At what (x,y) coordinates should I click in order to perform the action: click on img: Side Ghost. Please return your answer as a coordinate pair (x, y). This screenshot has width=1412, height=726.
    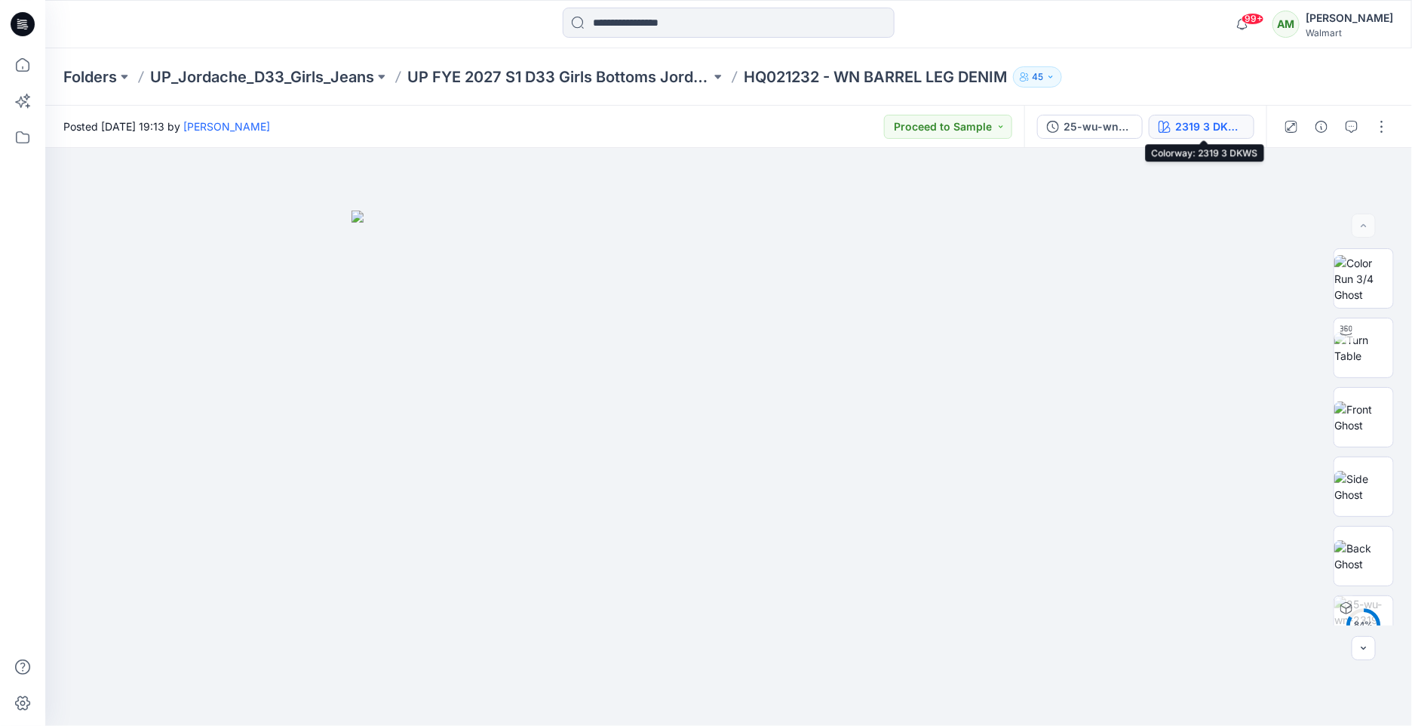
    Looking at the image, I should click on (1364, 486).